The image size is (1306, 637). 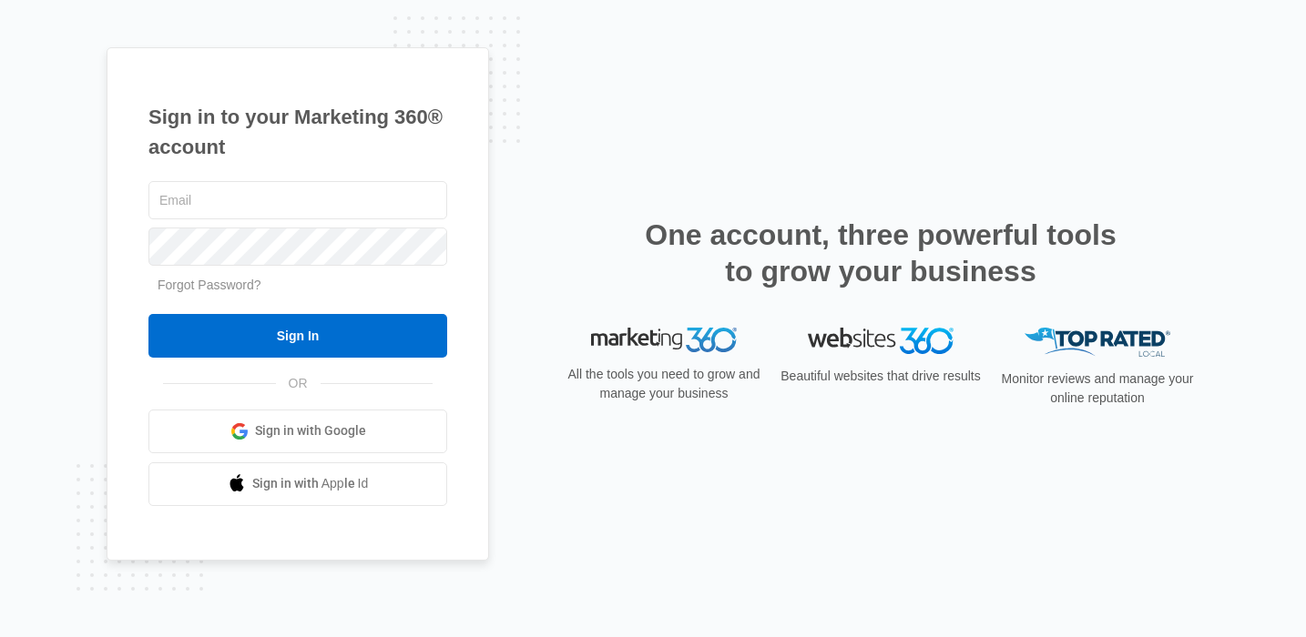 I want to click on p: Monitor reviews and manage your online reputation, so click(x=1097, y=389).